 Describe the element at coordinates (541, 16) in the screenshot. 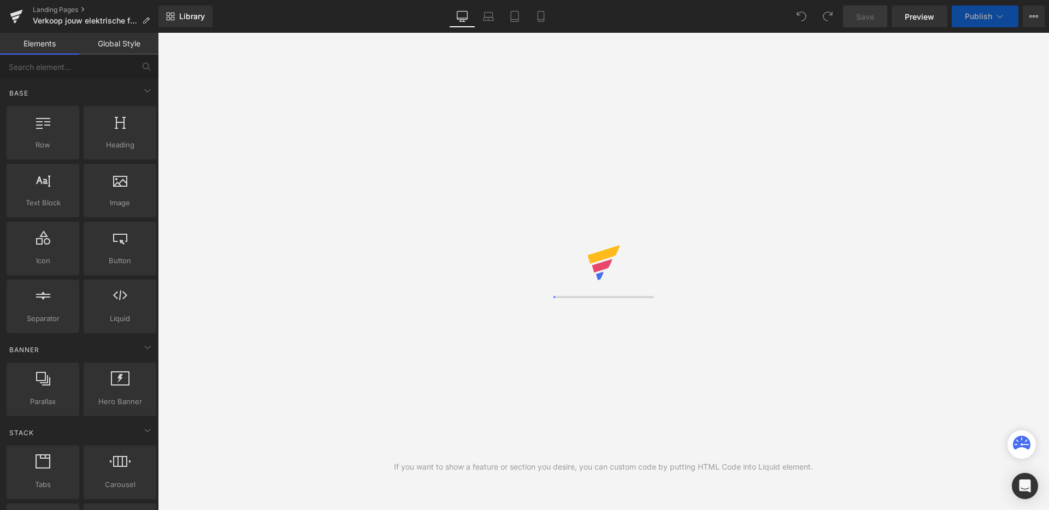

I see `a: Mobile` at that location.